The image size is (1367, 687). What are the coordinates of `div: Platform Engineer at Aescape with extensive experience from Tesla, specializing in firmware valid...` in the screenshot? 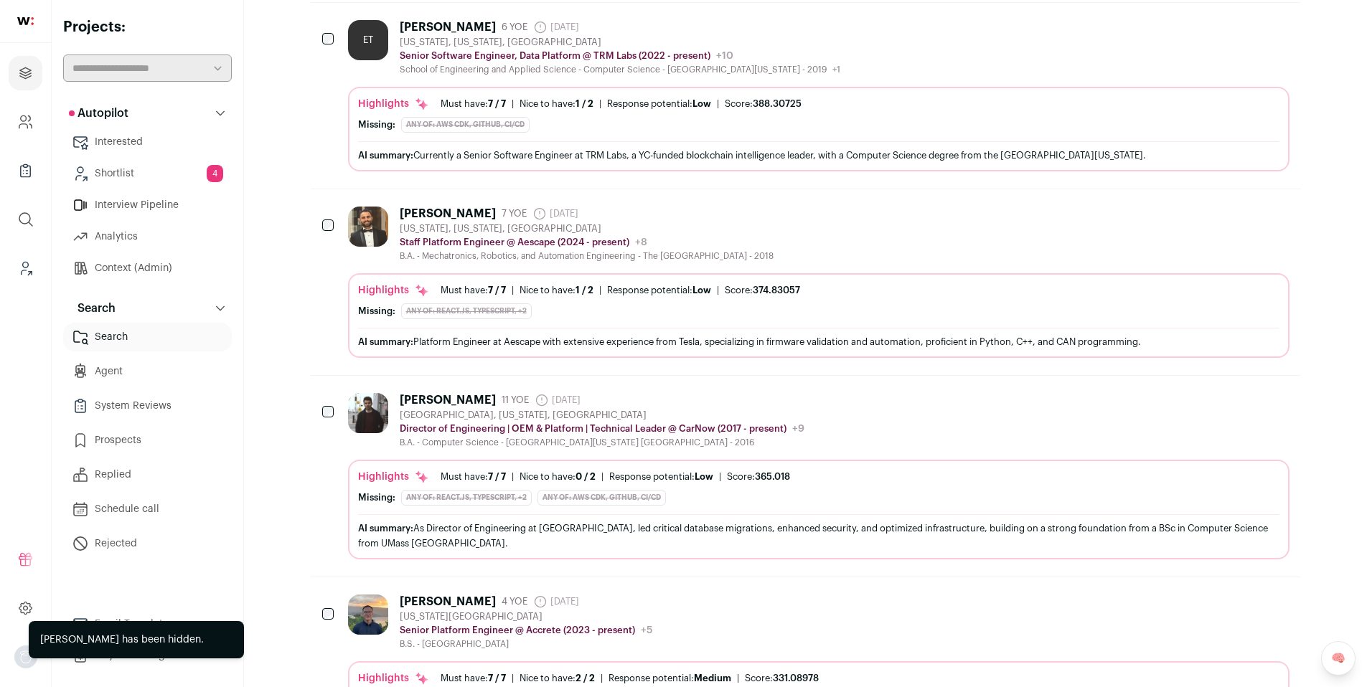 It's located at (819, 342).